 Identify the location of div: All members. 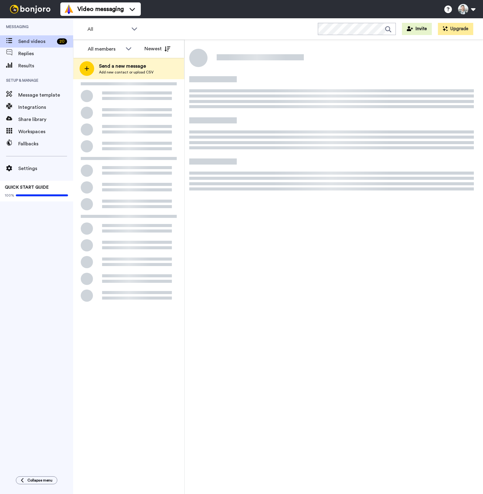
(105, 49).